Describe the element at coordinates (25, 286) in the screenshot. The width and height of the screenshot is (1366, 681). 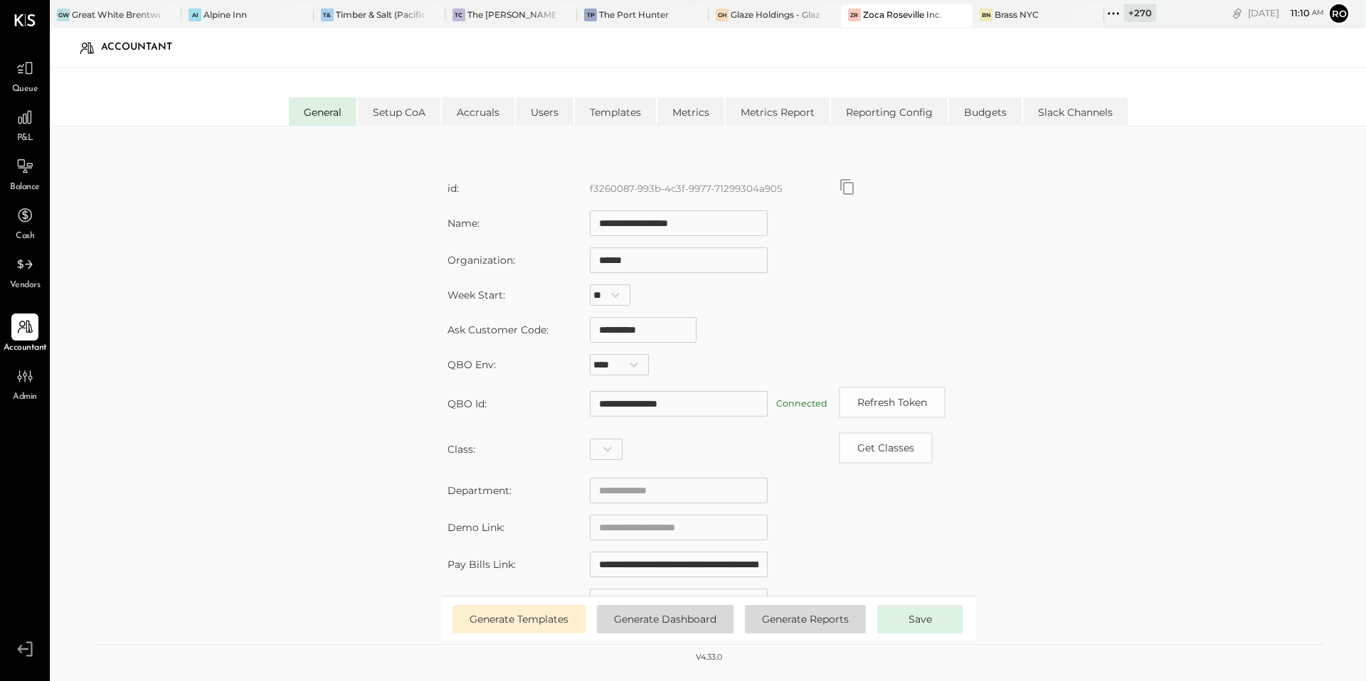
I see `span: Vendors` at that location.